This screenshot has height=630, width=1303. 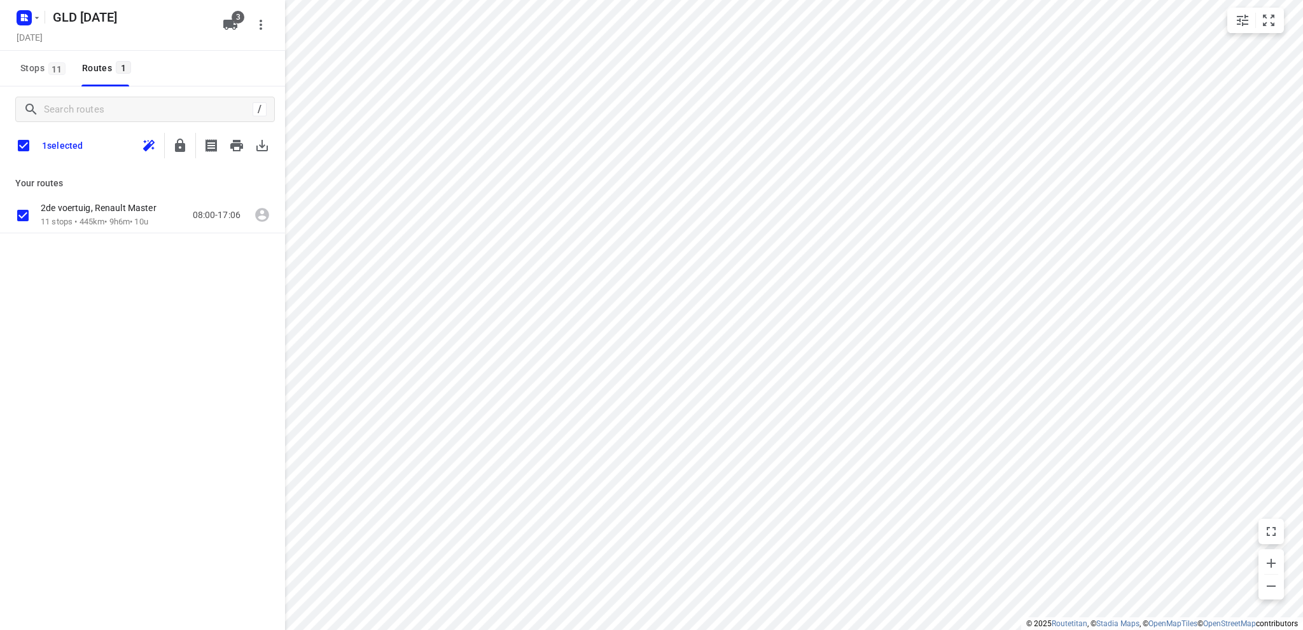 I want to click on button: Lock route, so click(x=180, y=146).